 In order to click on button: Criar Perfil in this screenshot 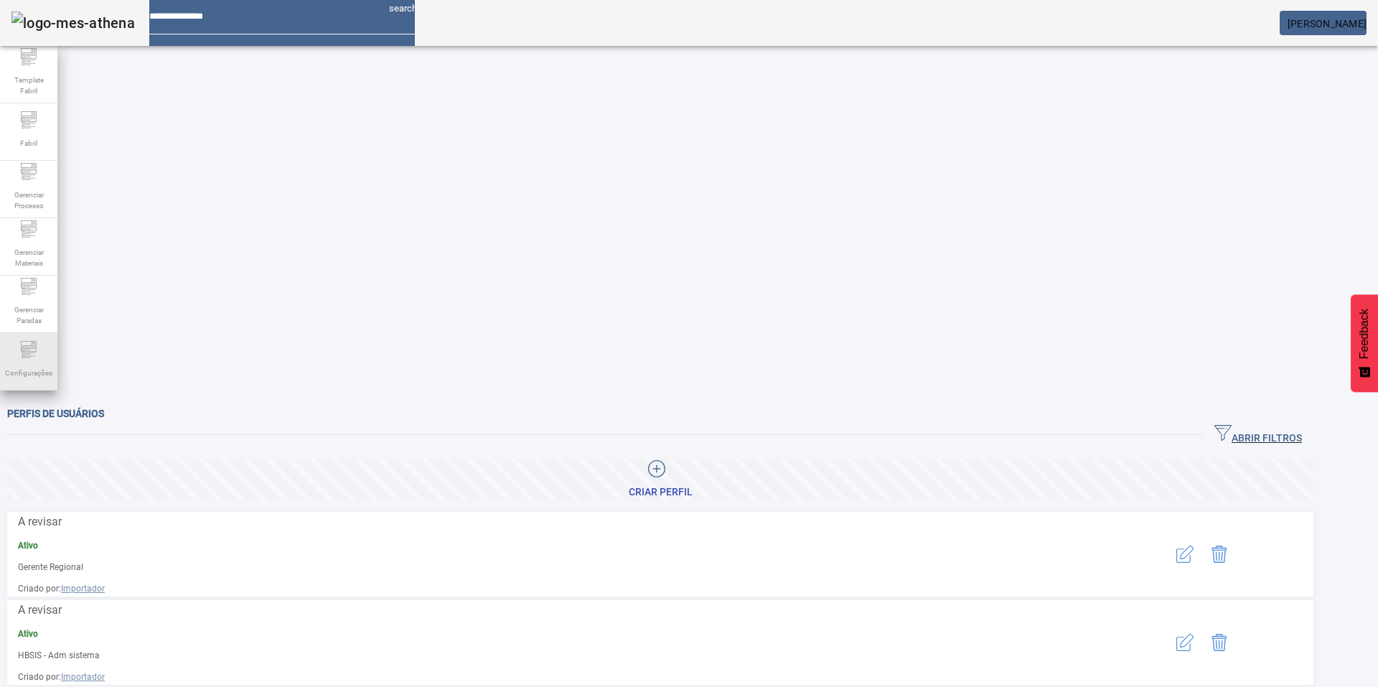, I will do `click(660, 479)`.